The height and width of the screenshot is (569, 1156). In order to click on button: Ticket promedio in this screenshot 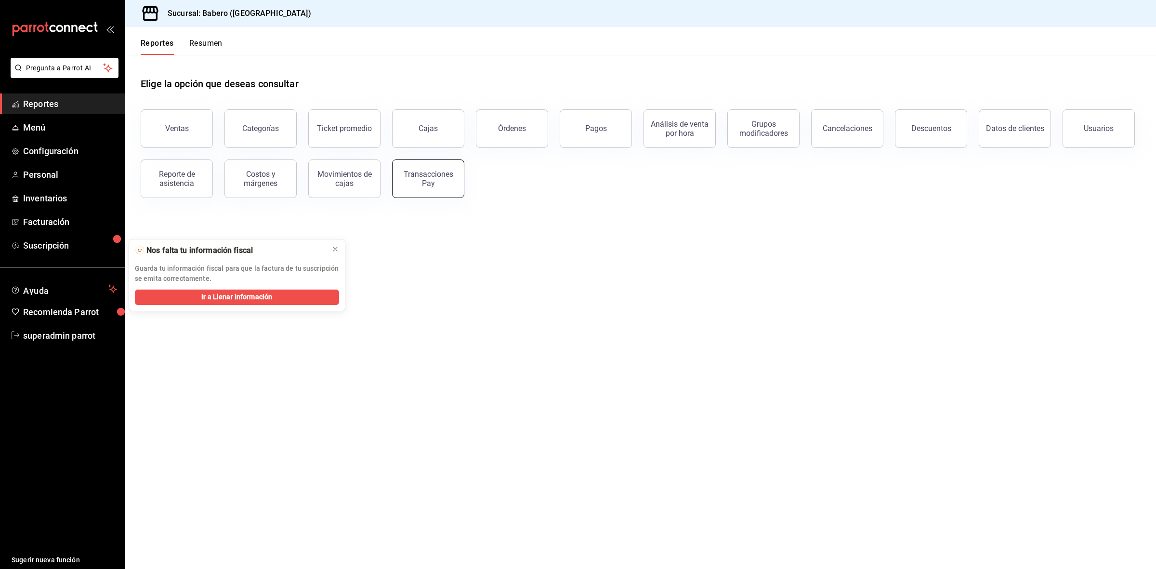, I will do `click(344, 129)`.